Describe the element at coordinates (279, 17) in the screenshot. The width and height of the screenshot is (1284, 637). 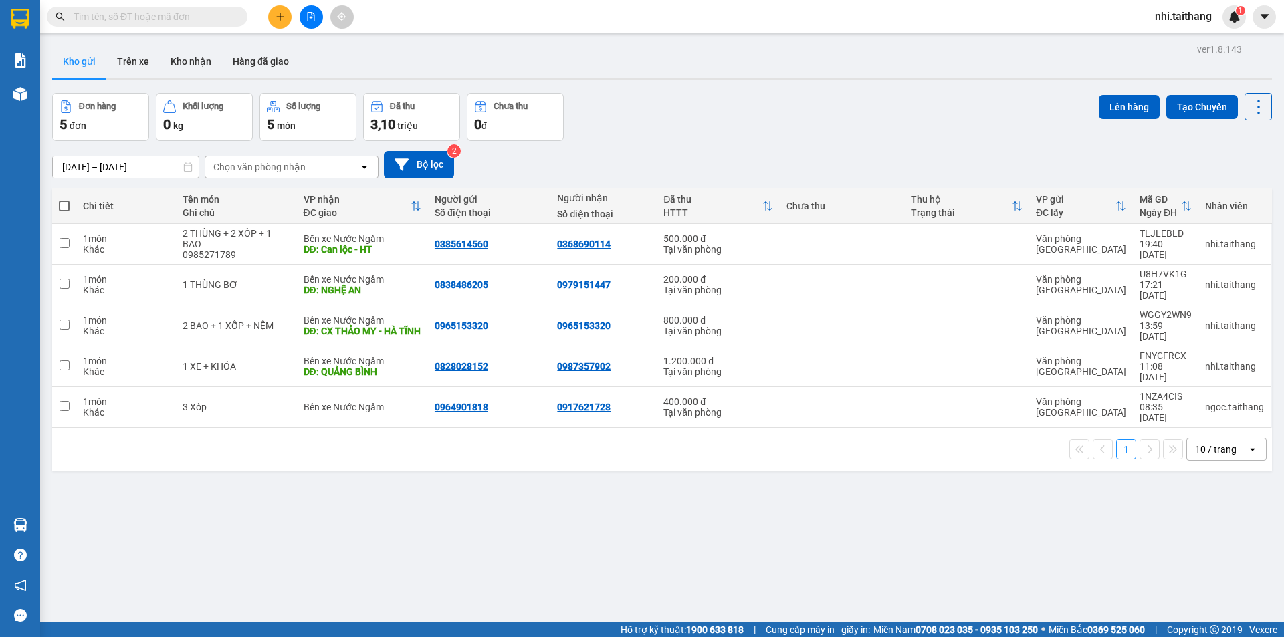
I see `button: plus` at that location.